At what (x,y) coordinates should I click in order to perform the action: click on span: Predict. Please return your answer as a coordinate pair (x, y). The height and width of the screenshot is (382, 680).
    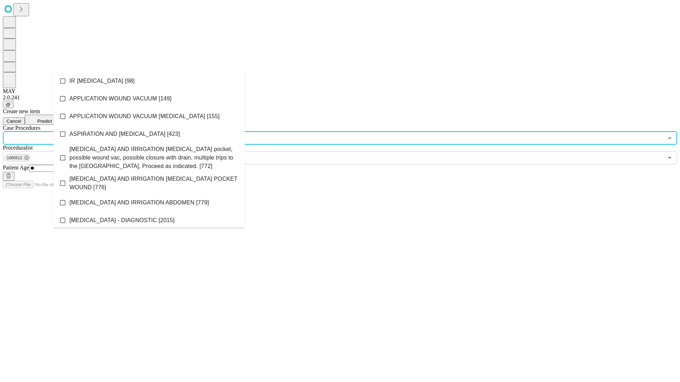
    Looking at the image, I should click on (44, 121).